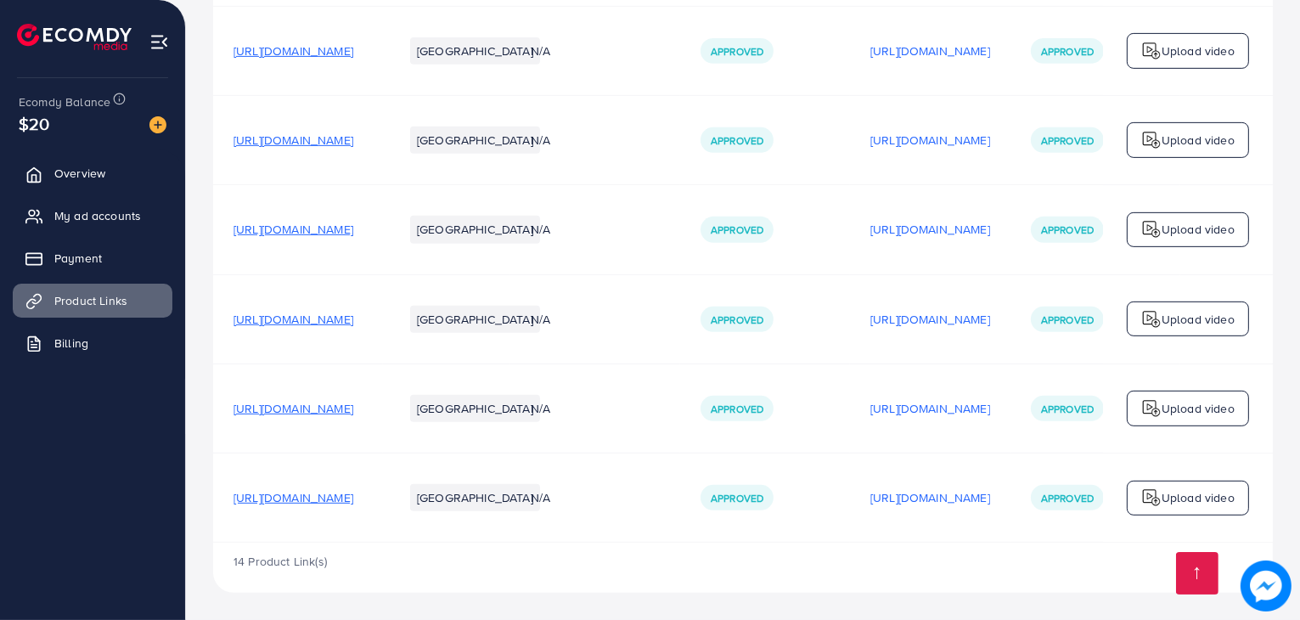 The image size is (1300, 620). Describe the element at coordinates (93, 216) in the screenshot. I see `a: My ad accounts` at that location.